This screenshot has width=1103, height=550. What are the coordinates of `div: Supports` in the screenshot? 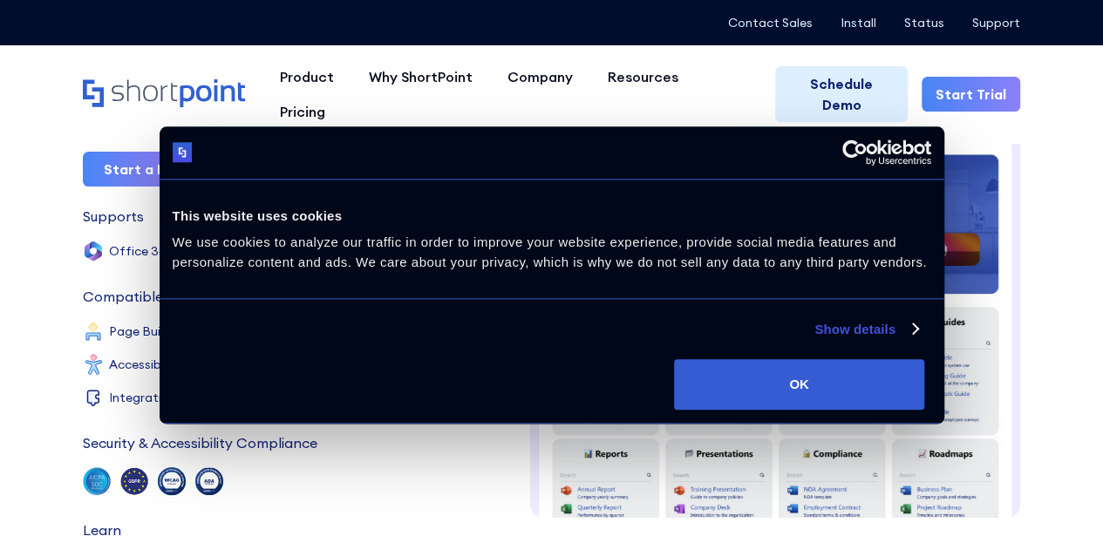 It's located at (113, 216).